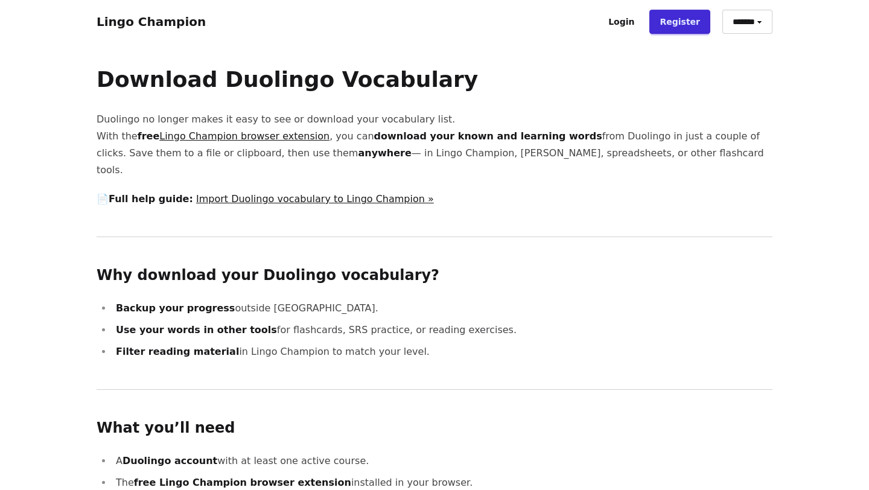 The height and width of the screenshot is (490, 869). What do you see at coordinates (679, 22) in the screenshot?
I see `a: Register` at bounding box center [679, 22].